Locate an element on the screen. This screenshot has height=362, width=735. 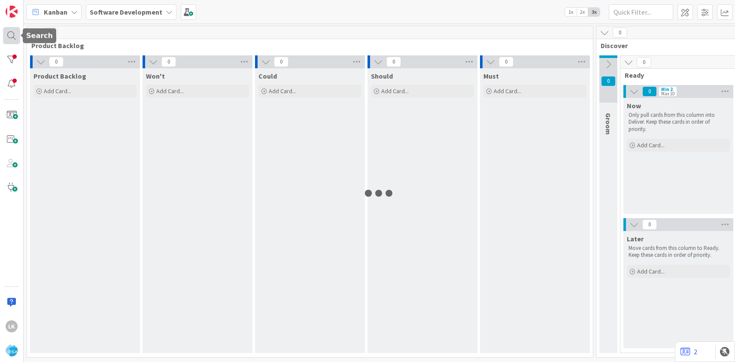
span: Discover is located at coordinates (665, 46).